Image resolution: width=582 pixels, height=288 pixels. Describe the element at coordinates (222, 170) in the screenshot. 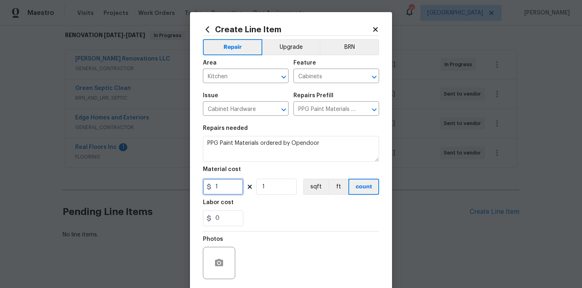

I see `h5: Material cost` at that location.